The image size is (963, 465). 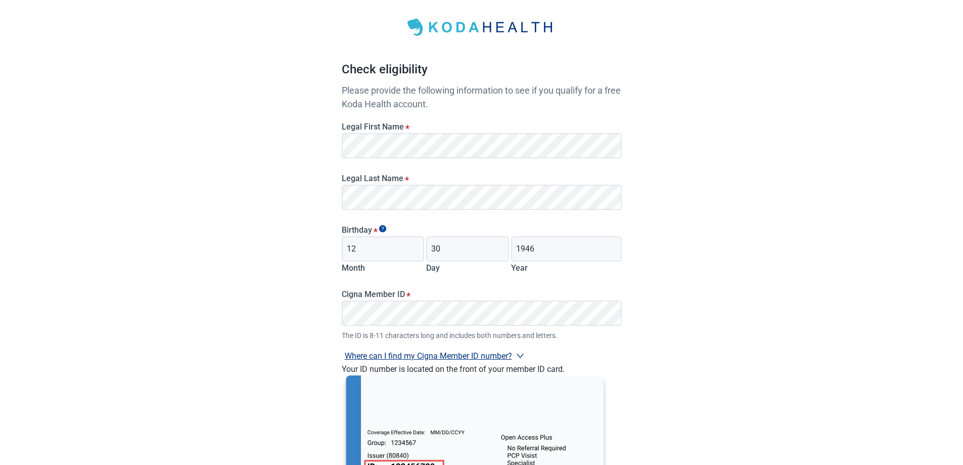 I want to click on span: Show tooltip, so click(x=383, y=228).